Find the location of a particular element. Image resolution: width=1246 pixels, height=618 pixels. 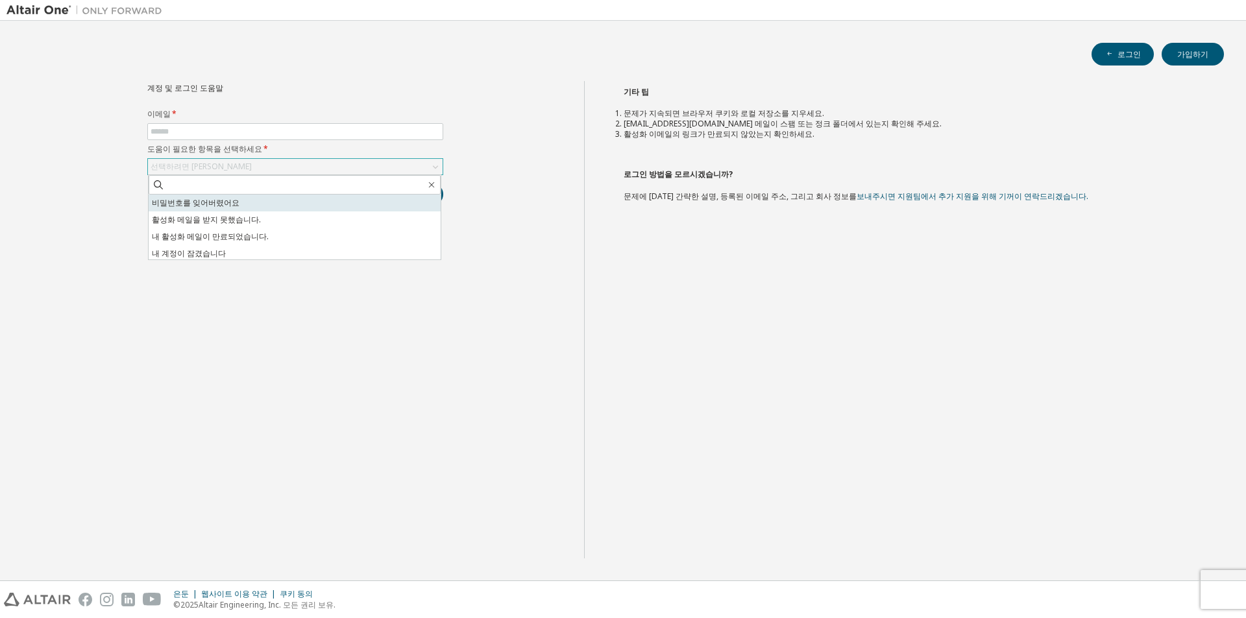

img: altair_logo.svg is located at coordinates (37, 599).